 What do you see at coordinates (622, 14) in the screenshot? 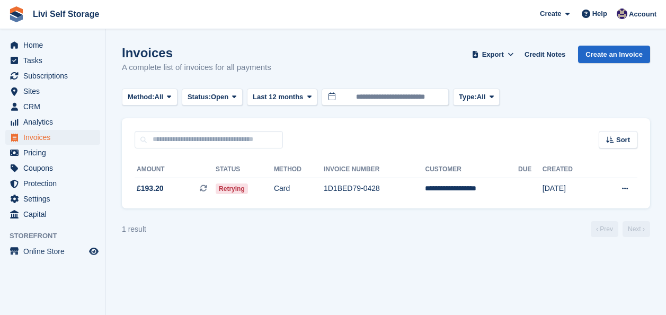
I see `img: Jim` at bounding box center [622, 14].